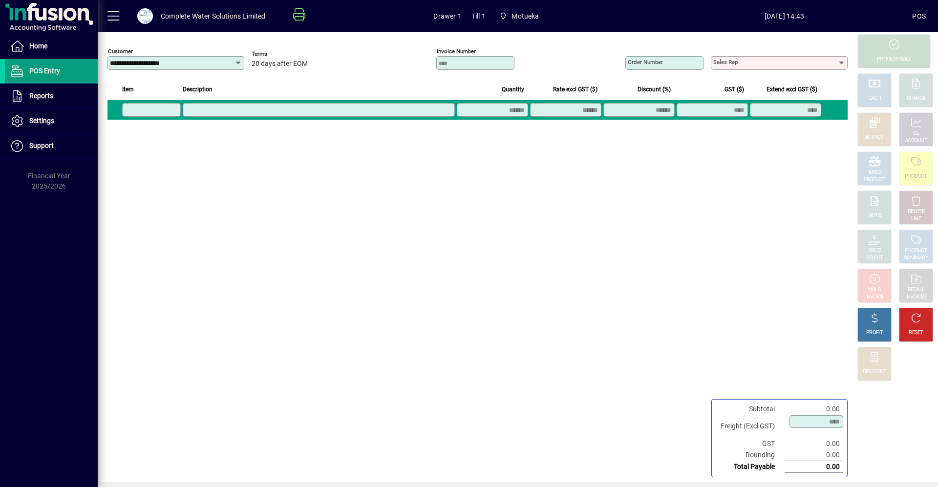  What do you see at coordinates (750, 409) in the screenshot?
I see `td: Subtotal` at bounding box center [750, 409].